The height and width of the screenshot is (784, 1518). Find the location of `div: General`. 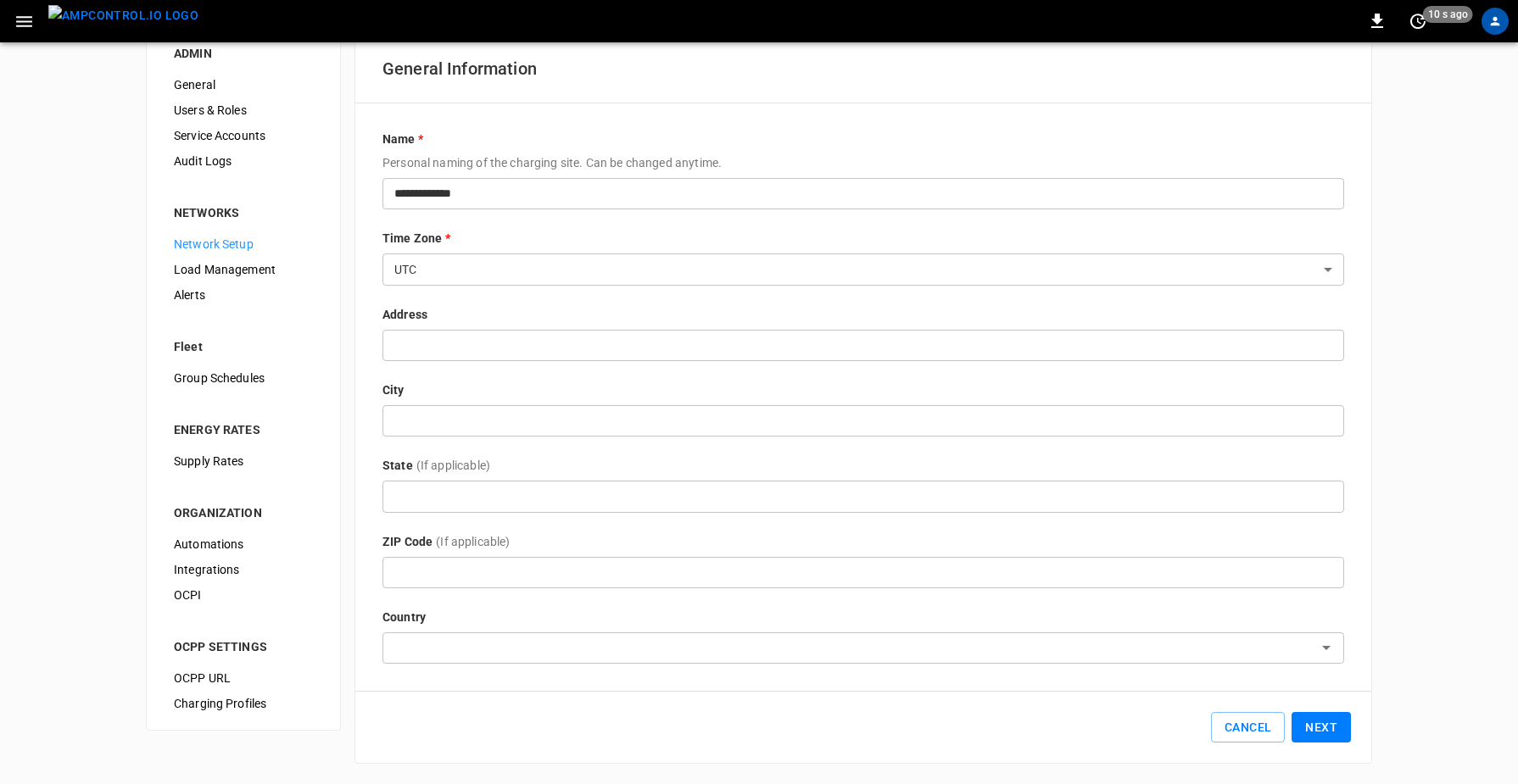

div: General is located at coordinates (243, 85).